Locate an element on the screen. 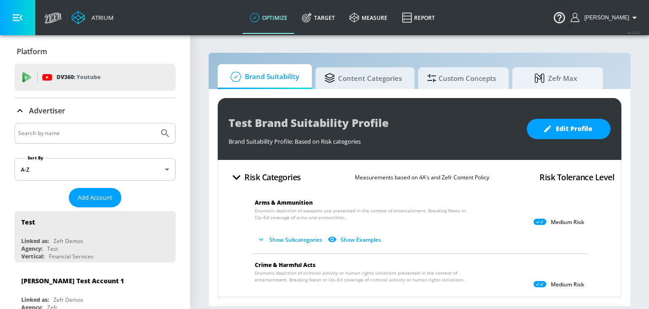 This screenshot has height=309, width=649. div: Platform is located at coordinates (95, 52).